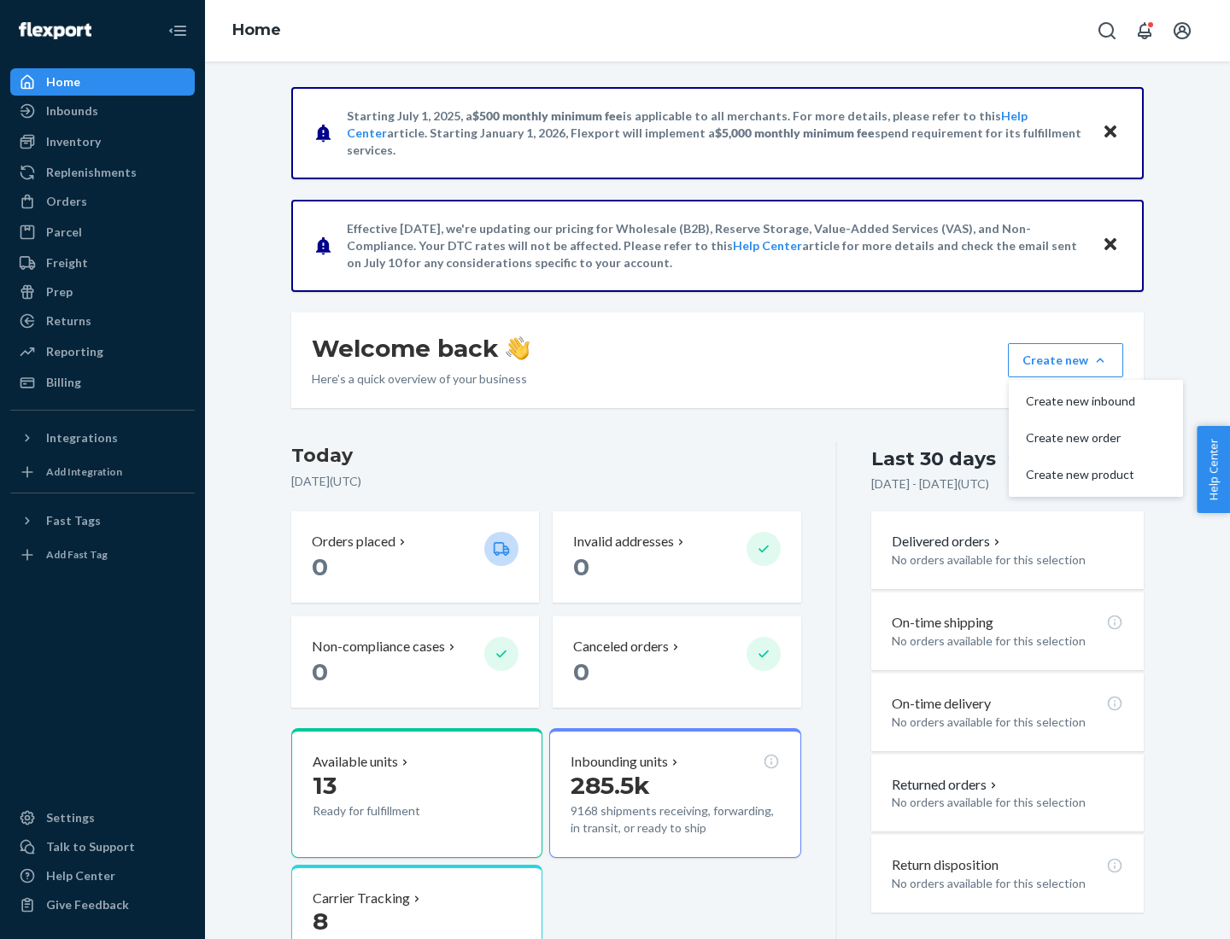 The width and height of the screenshot is (1230, 939). What do you see at coordinates (1080, 438) in the screenshot?
I see `span: Create new order` at bounding box center [1080, 438].